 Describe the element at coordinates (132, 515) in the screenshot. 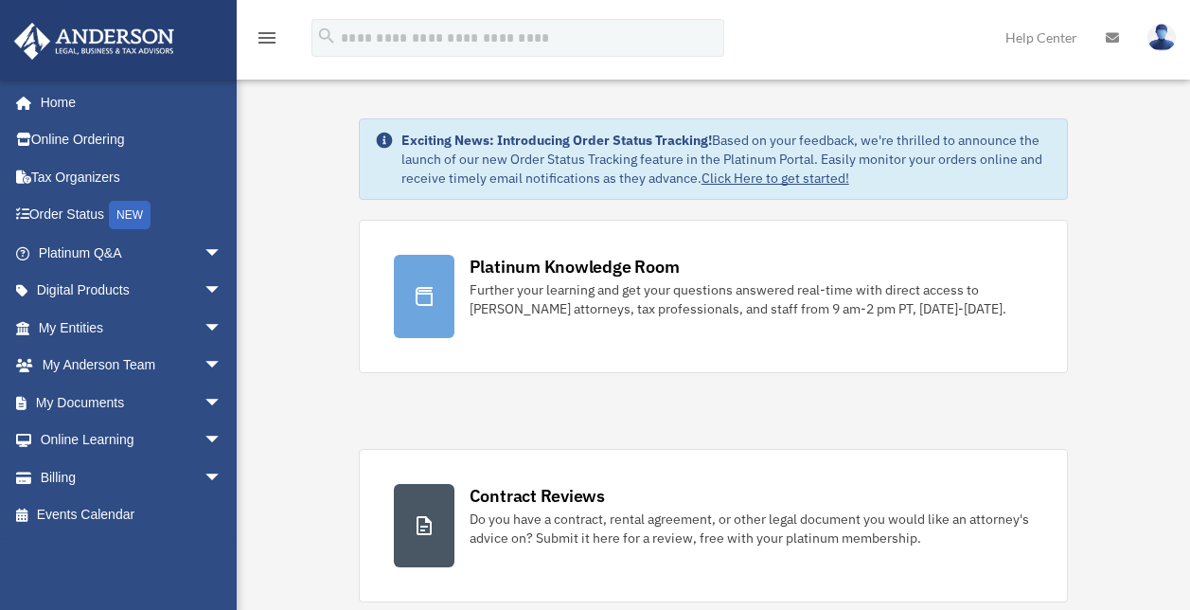

I see `a: Events Calendar` at that location.